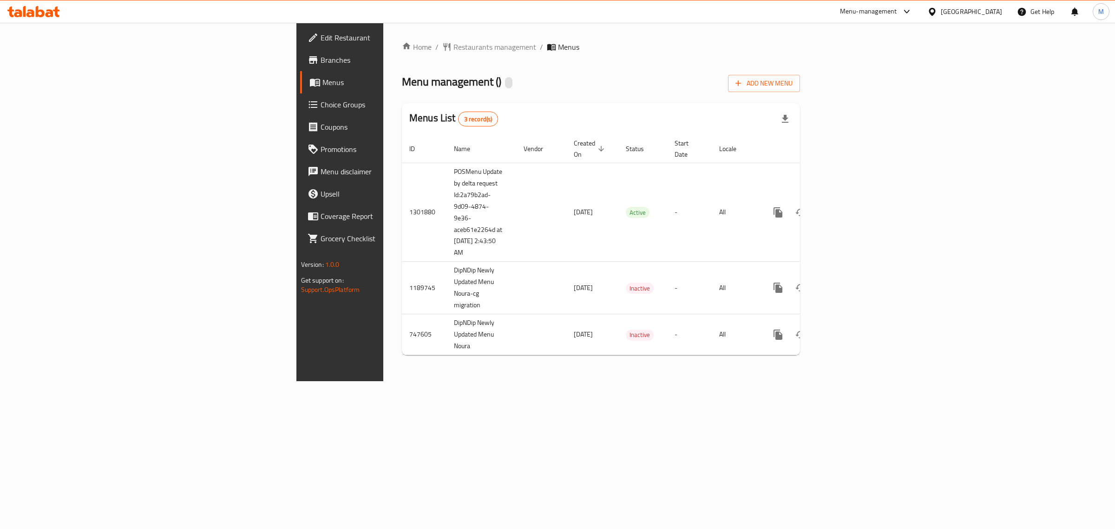 This screenshot has height=529, width=1115. I want to click on a: Promotions, so click(391, 149).